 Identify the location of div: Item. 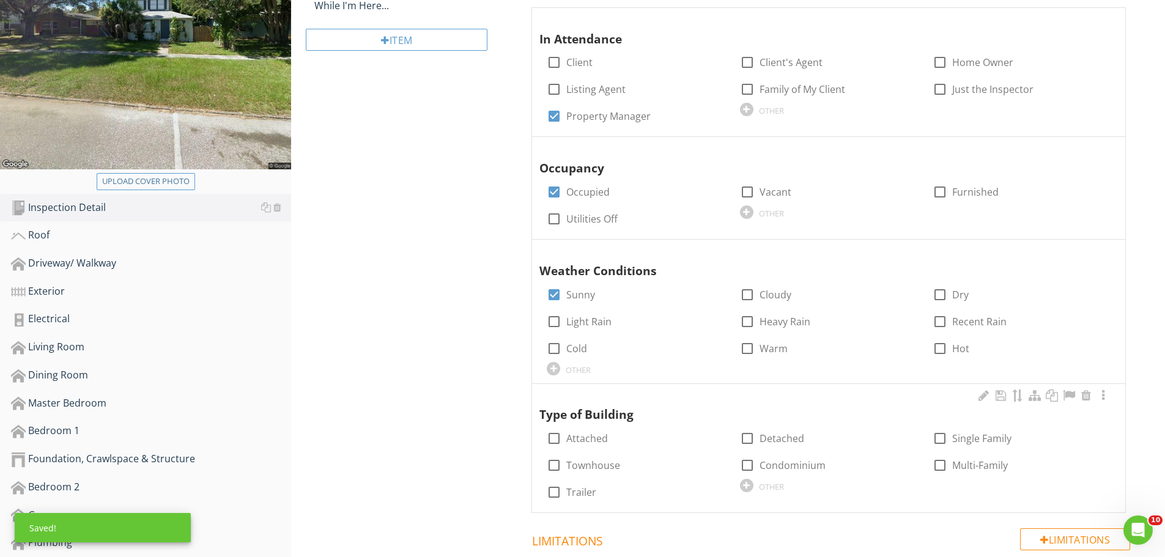
(396, 40).